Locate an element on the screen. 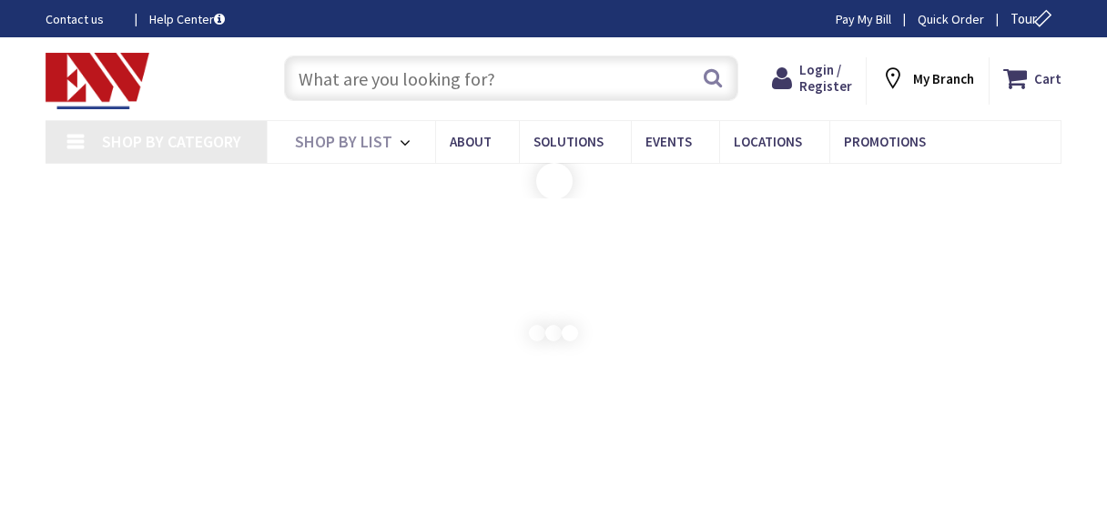 Image resolution: width=1107 pixels, height=506 pixels. a: Cart is located at coordinates (1033, 78).